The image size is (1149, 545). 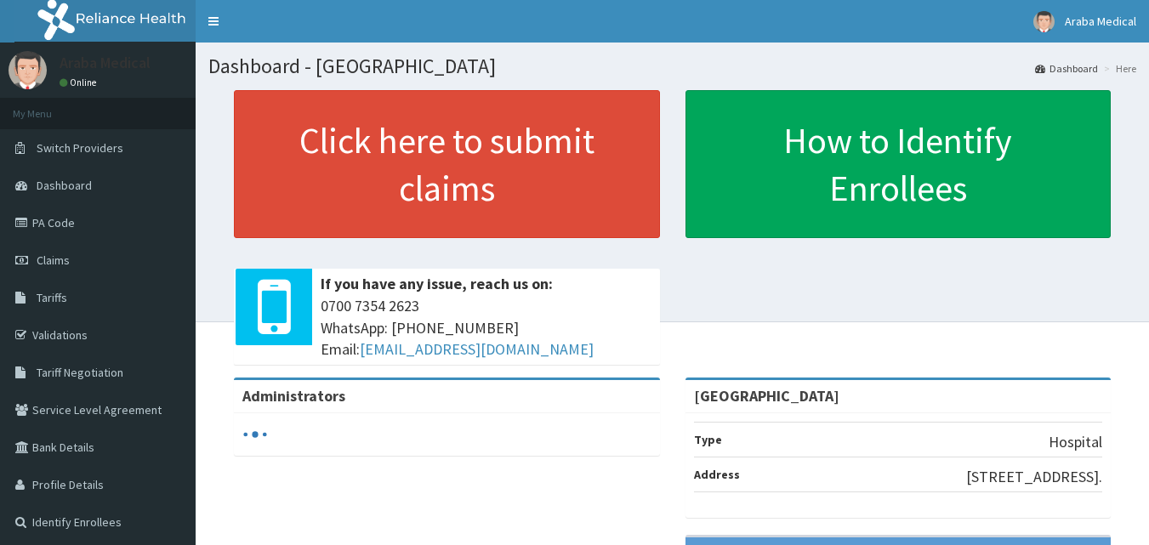 I want to click on b: Administrators, so click(x=294, y=396).